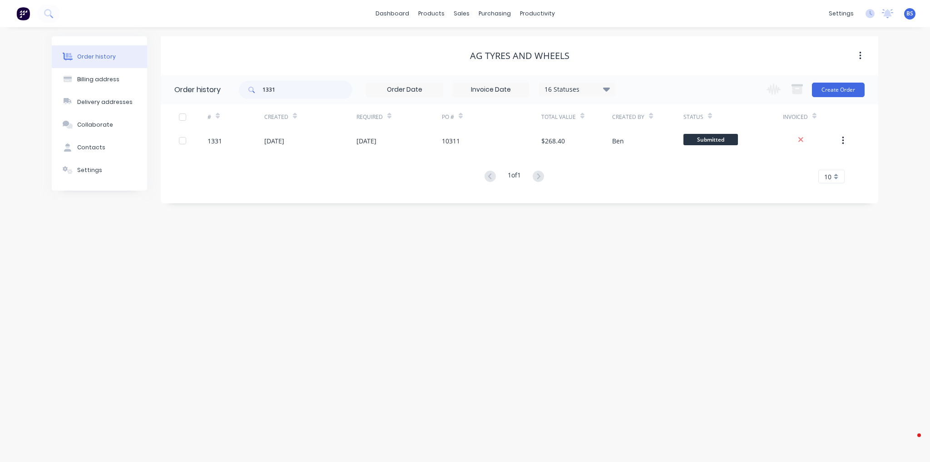 Image resolution: width=930 pixels, height=462 pixels. Describe the element at coordinates (99, 79) in the screenshot. I see `button: Billing address` at that location.